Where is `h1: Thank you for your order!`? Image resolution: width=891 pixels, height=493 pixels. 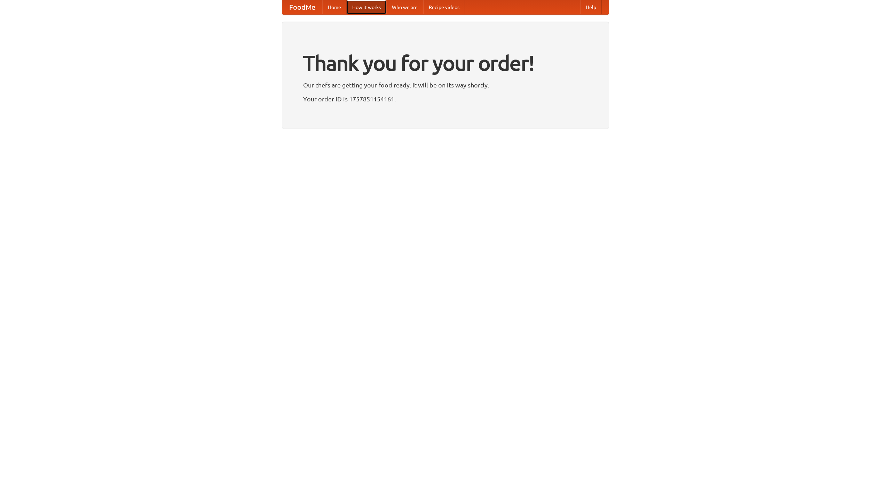
h1: Thank you for your order! is located at coordinates (446, 63).